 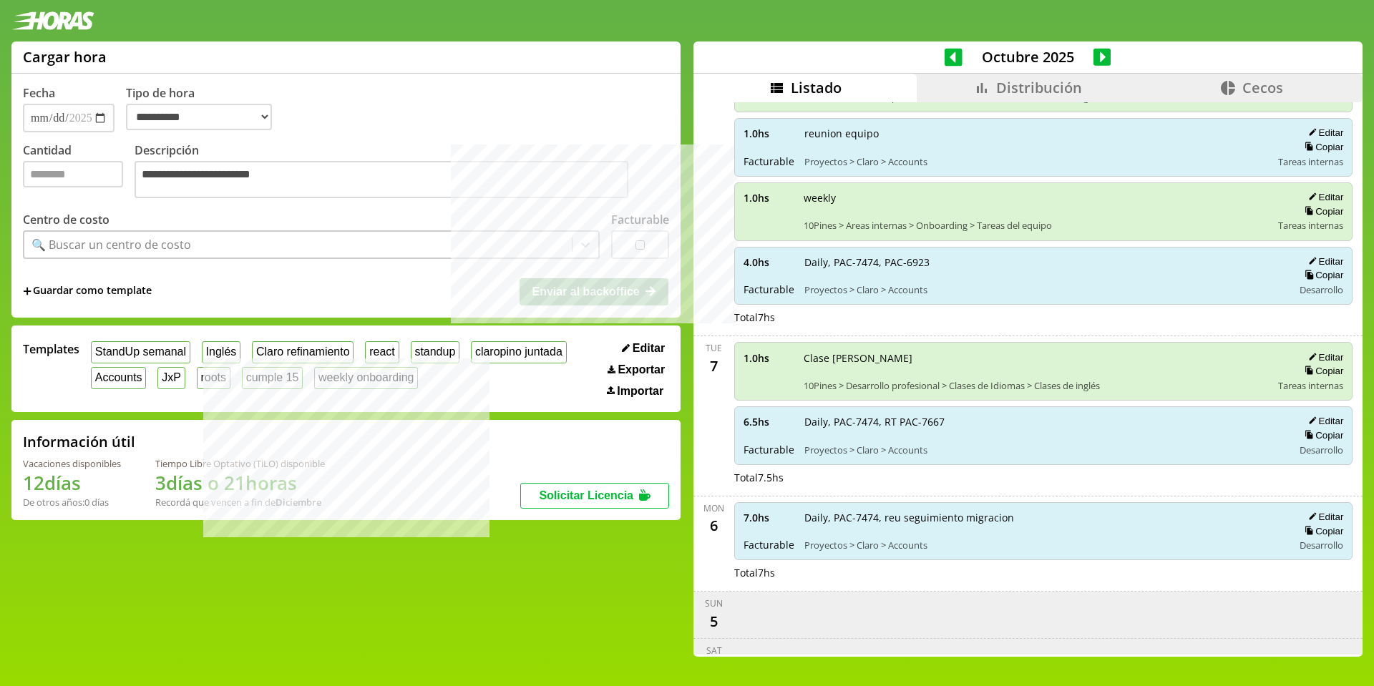 What do you see at coordinates (435, 352) in the screenshot?
I see `button: standup` at bounding box center [435, 352].